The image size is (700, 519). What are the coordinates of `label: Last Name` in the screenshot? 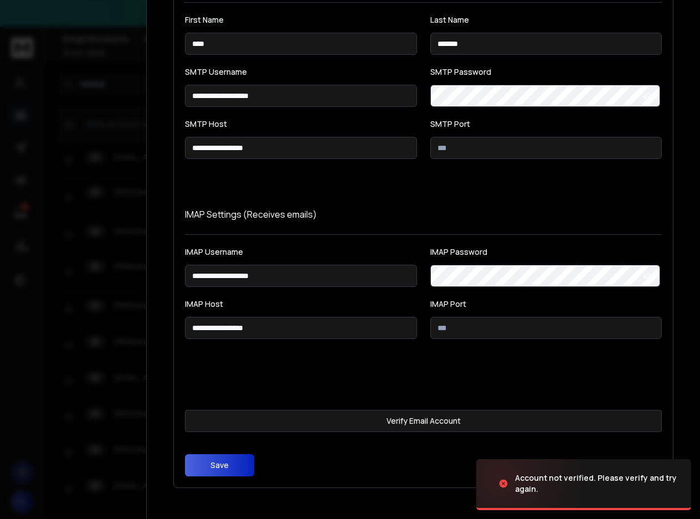 It's located at (546, 20).